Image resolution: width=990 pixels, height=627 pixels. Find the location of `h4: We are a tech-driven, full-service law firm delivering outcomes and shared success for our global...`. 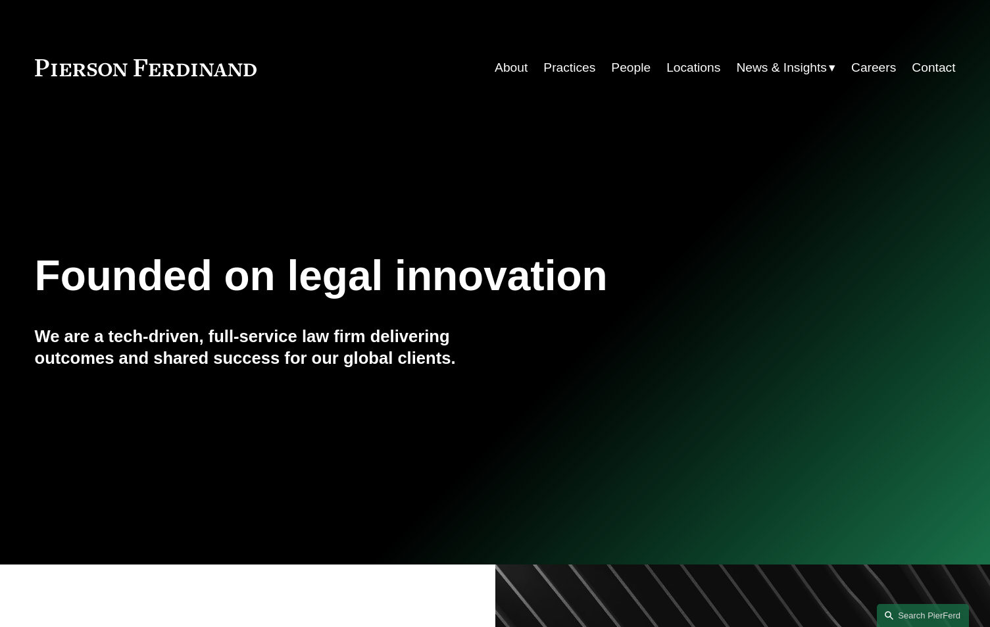

h4: We are a tech-driven, full-service law firm delivering outcomes and shared success for our global... is located at coordinates (265, 347).